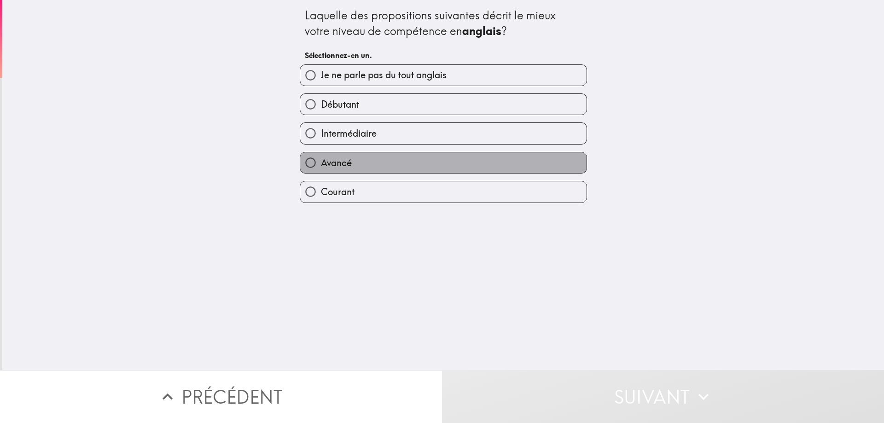  Describe the element at coordinates (443, 104) in the screenshot. I see `button: Débutant` at that location.